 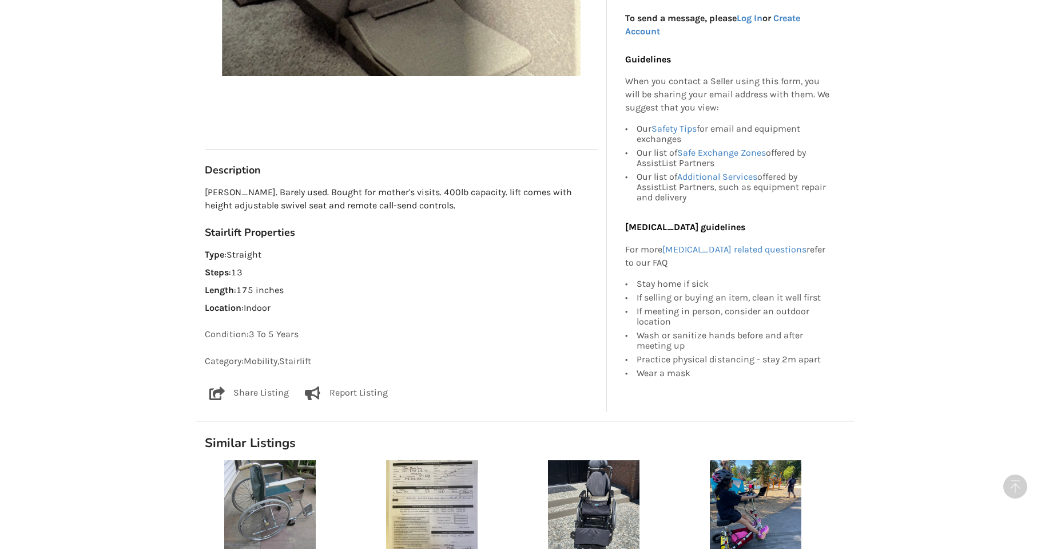 I want to click on div: Wear a mask, so click(x=734, y=372).